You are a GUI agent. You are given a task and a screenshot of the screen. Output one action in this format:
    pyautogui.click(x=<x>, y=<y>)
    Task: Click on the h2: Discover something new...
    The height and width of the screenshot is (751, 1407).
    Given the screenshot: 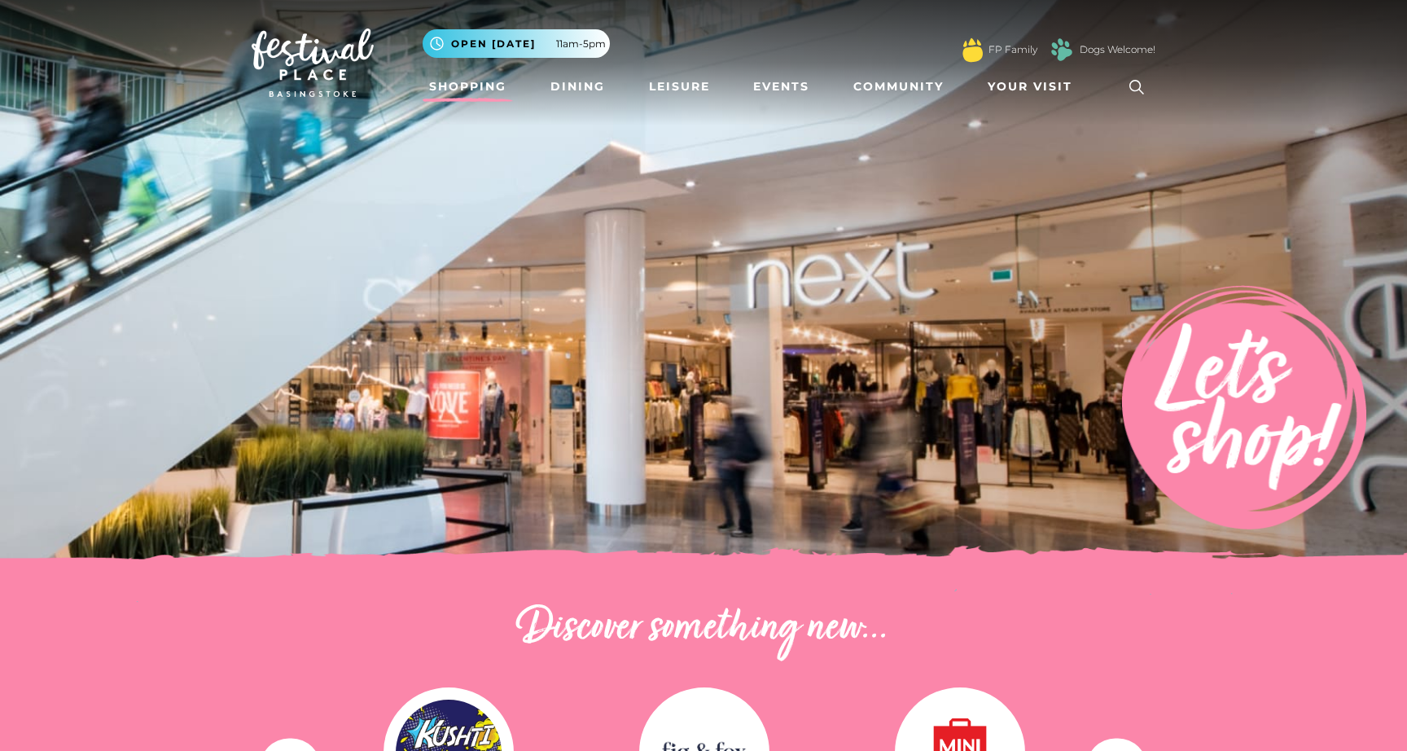 What is the action you would take?
    pyautogui.click(x=704, y=629)
    